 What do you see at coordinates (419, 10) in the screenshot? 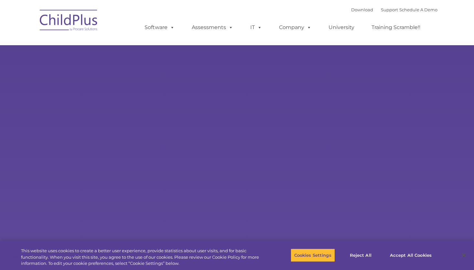
I see `a: Schedule A Demo` at bounding box center [419, 10].